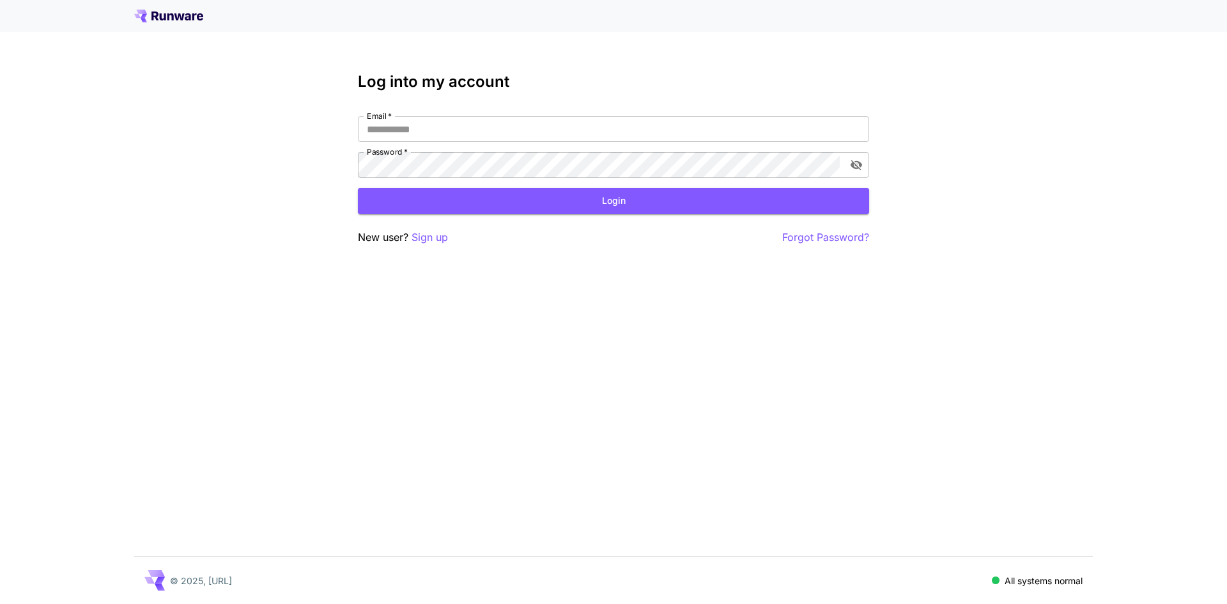  What do you see at coordinates (430, 237) in the screenshot?
I see `p: Sign up` at bounding box center [430, 237].